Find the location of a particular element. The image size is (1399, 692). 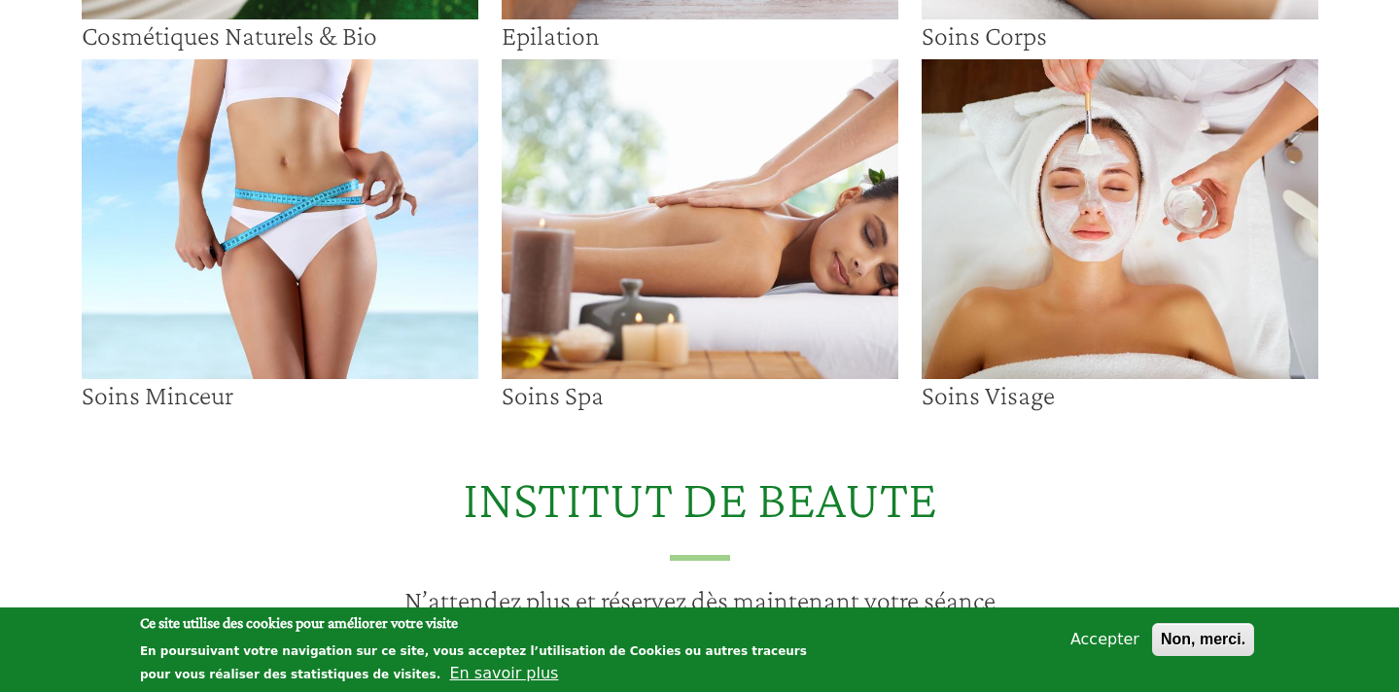

h3: N’attendez plus et réservez dès maintenant votre séance is located at coordinates (699, 601).